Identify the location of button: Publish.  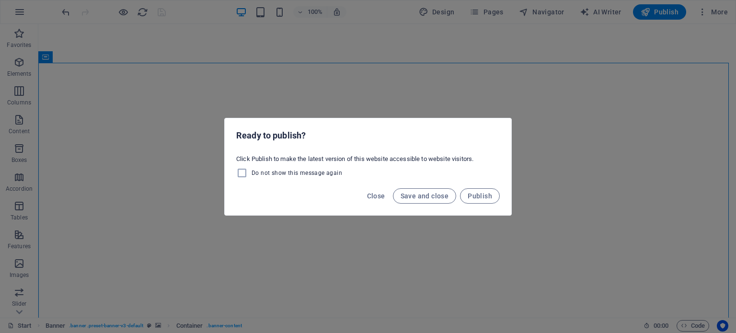
(480, 196).